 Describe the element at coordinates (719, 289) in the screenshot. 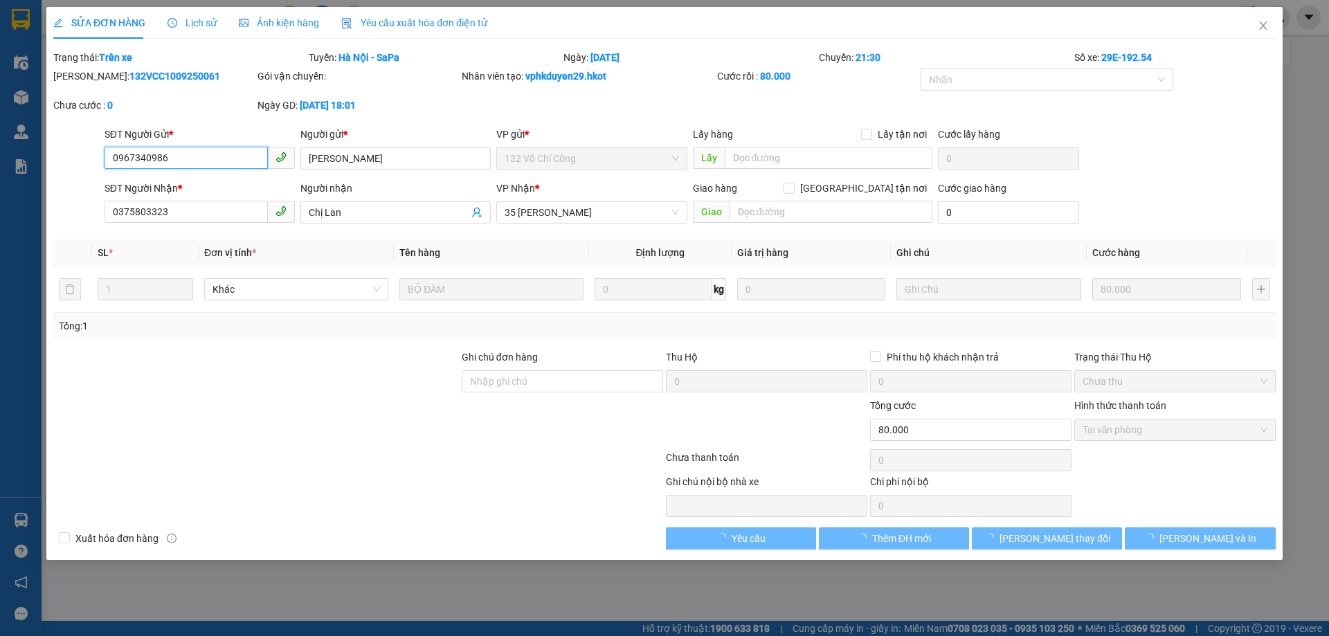

I see `span: kg` at that location.